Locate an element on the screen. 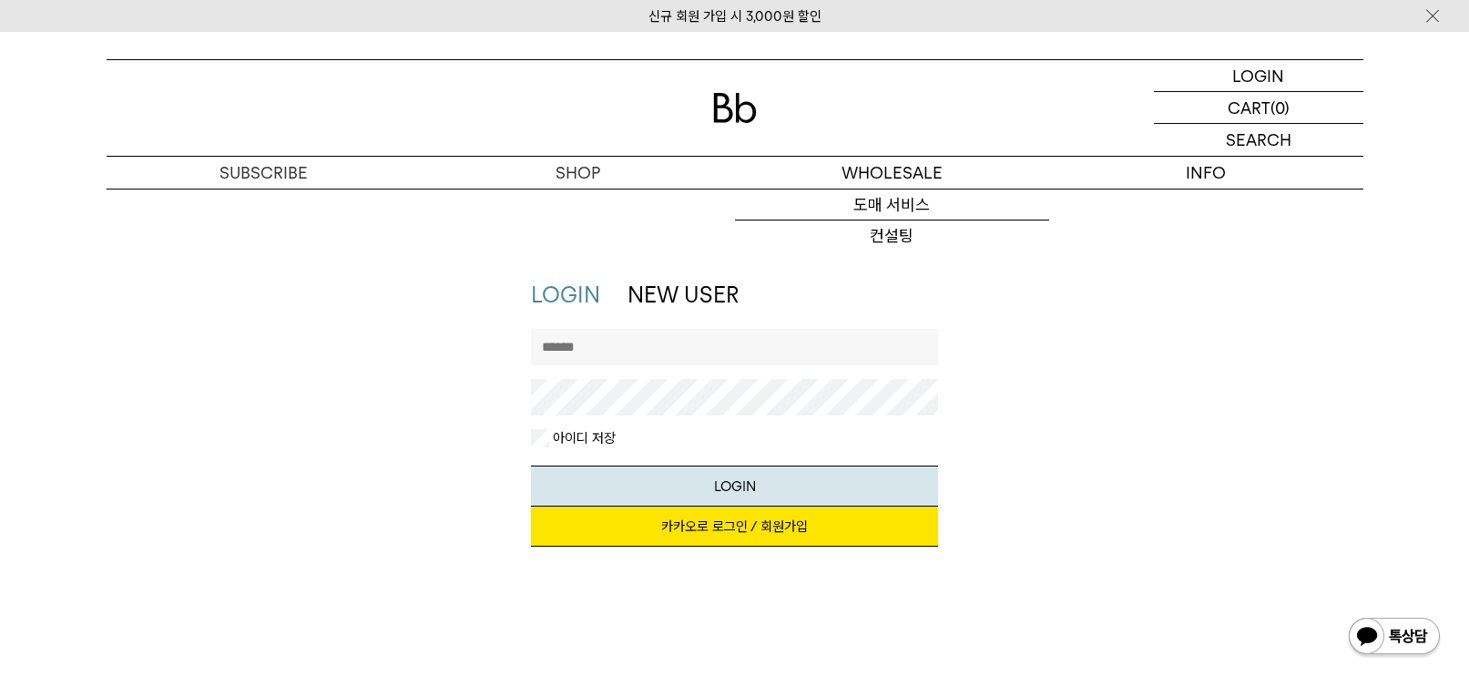 Image resolution: width=1469 pixels, height=687 pixels. img: 카카오톡 채널 1:1 채팅 버튼 is located at coordinates (1394, 638).